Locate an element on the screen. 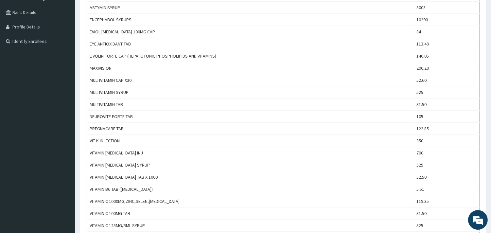 Image resolution: width=491 pixels, height=233 pixels. td: 700 is located at coordinates (446, 153).